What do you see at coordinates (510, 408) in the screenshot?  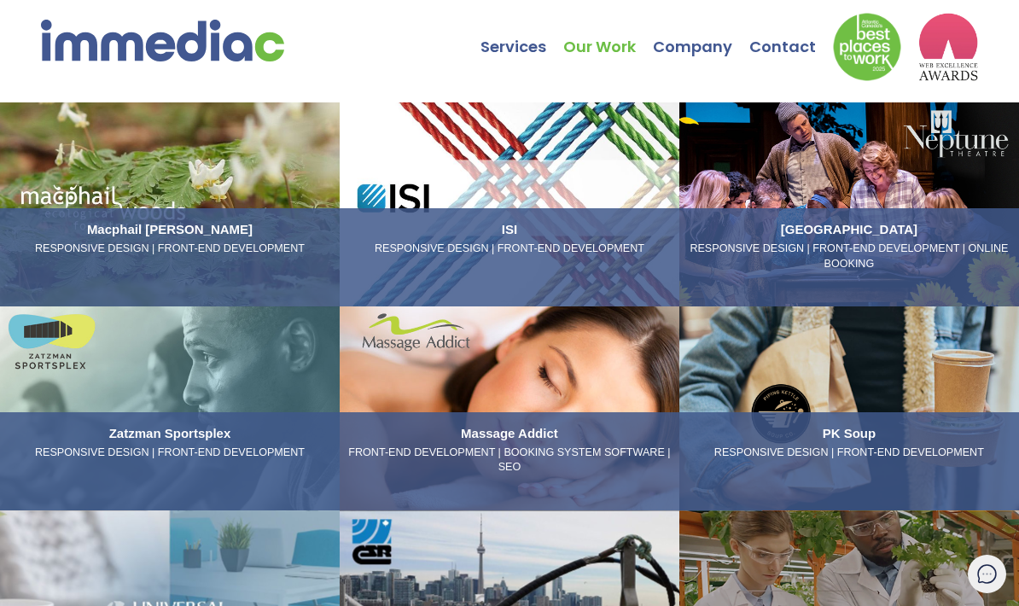 I see `a: Massage Addict FRONT-END DEVELOPMENT | BOOKING SYSTEM SOFTWARE | SEO` at bounding box center [510, 408].